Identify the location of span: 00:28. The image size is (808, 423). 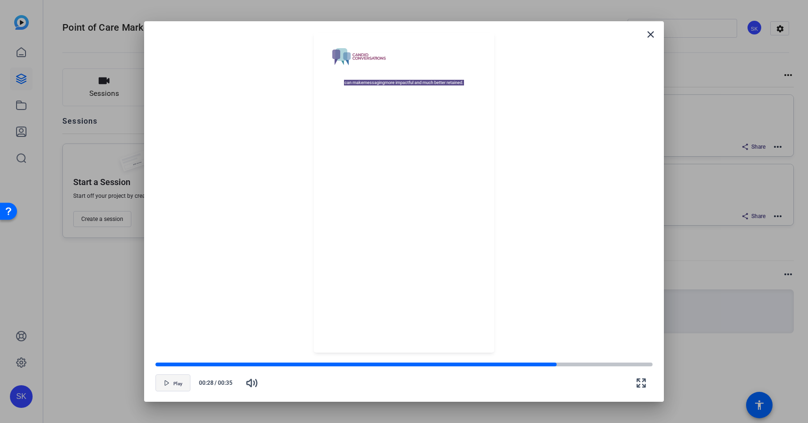
(204, 383).